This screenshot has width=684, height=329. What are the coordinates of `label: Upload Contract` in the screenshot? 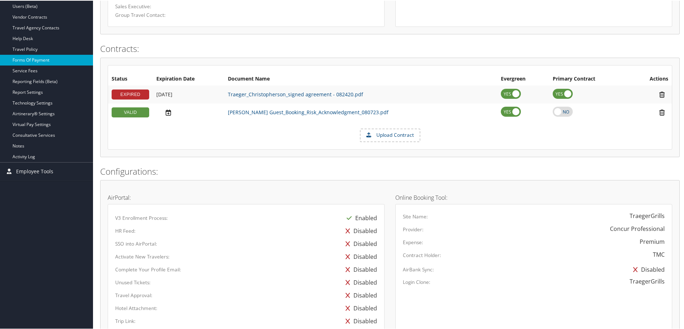 It's located at (390, 134).